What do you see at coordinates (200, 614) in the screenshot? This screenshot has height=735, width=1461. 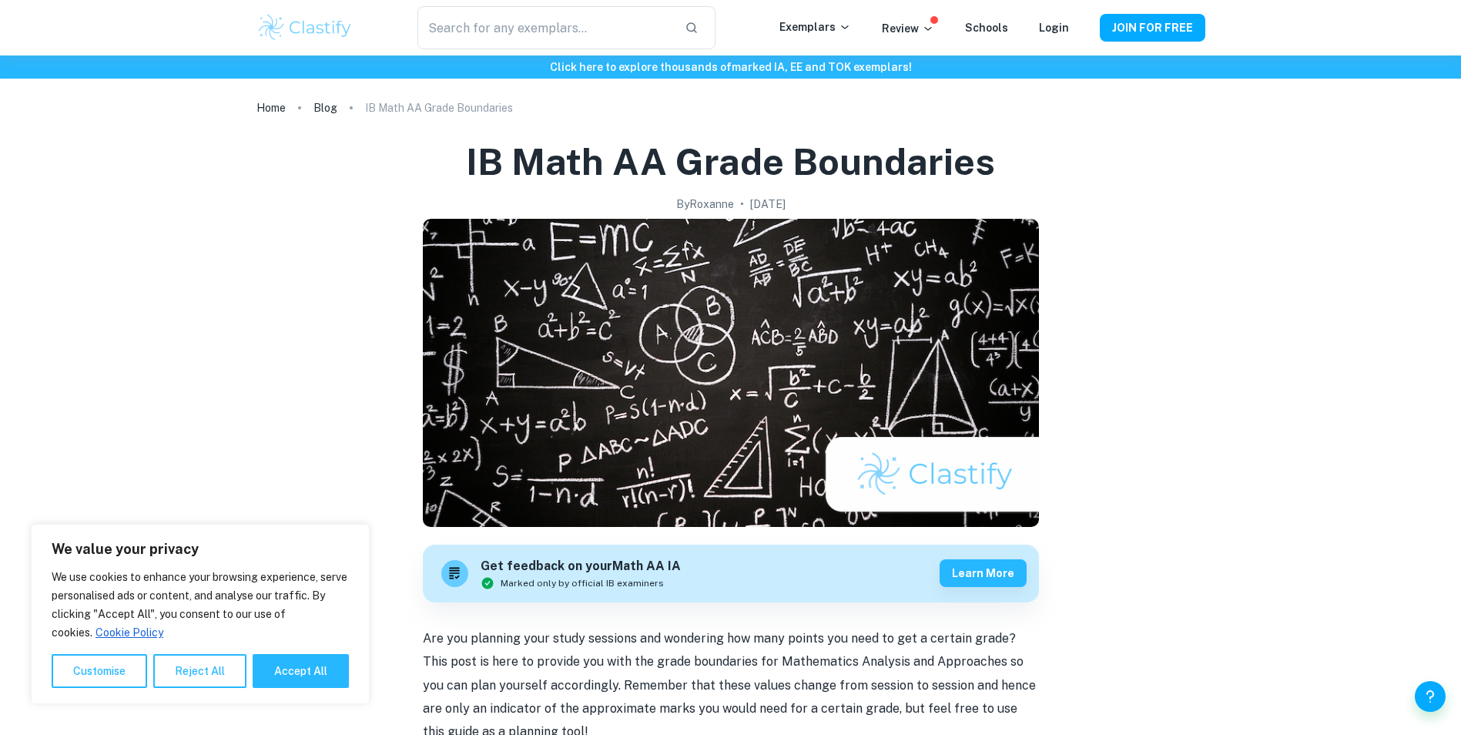 I see `div: We value your privacy` at bounding box center [200, 614].